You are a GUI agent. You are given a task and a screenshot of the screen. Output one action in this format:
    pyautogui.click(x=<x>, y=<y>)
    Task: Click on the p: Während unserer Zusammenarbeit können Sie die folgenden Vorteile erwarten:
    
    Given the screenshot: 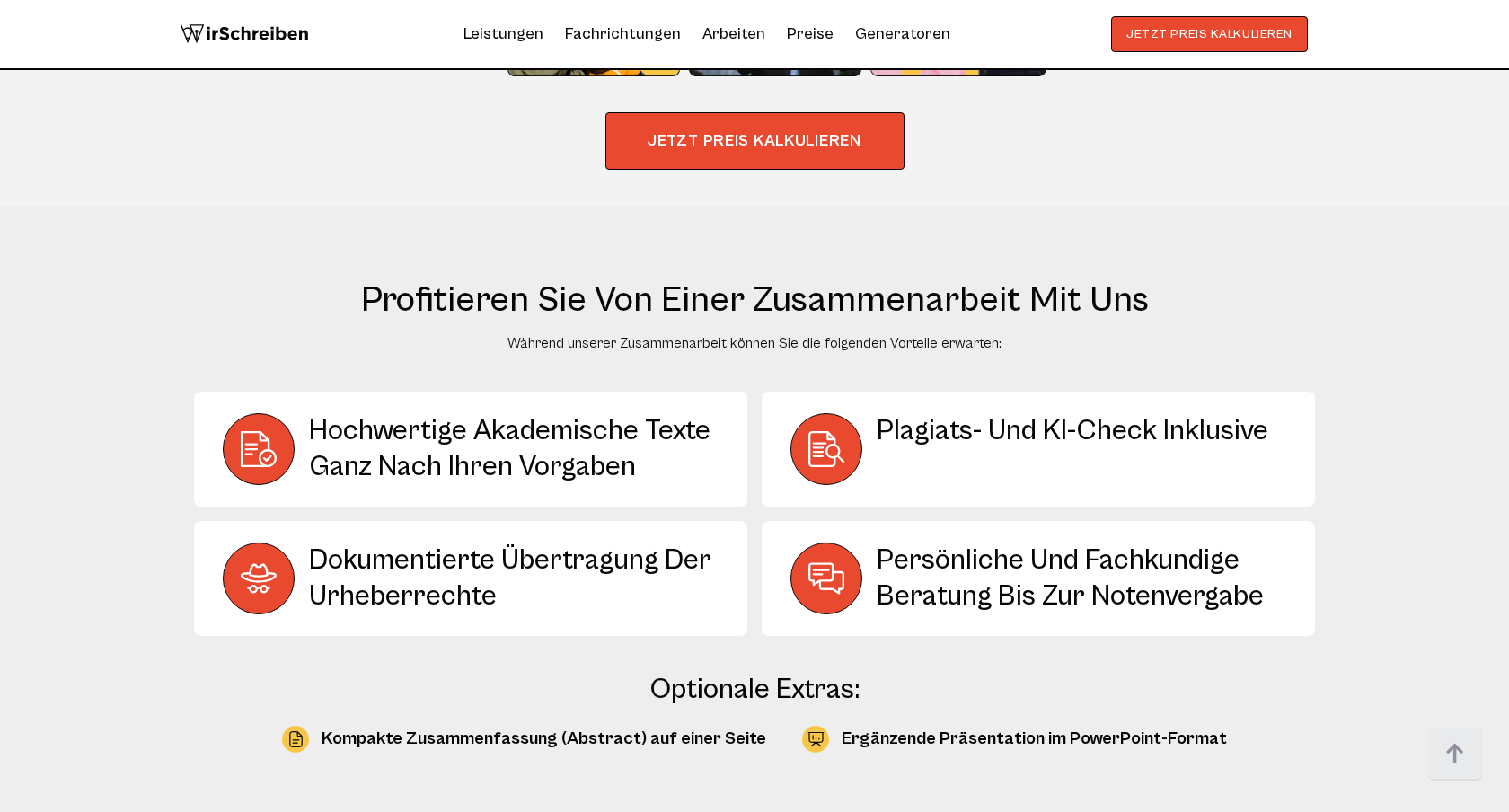 What is the action you would take?
    pyautogui.click(x=755, y=343)
    